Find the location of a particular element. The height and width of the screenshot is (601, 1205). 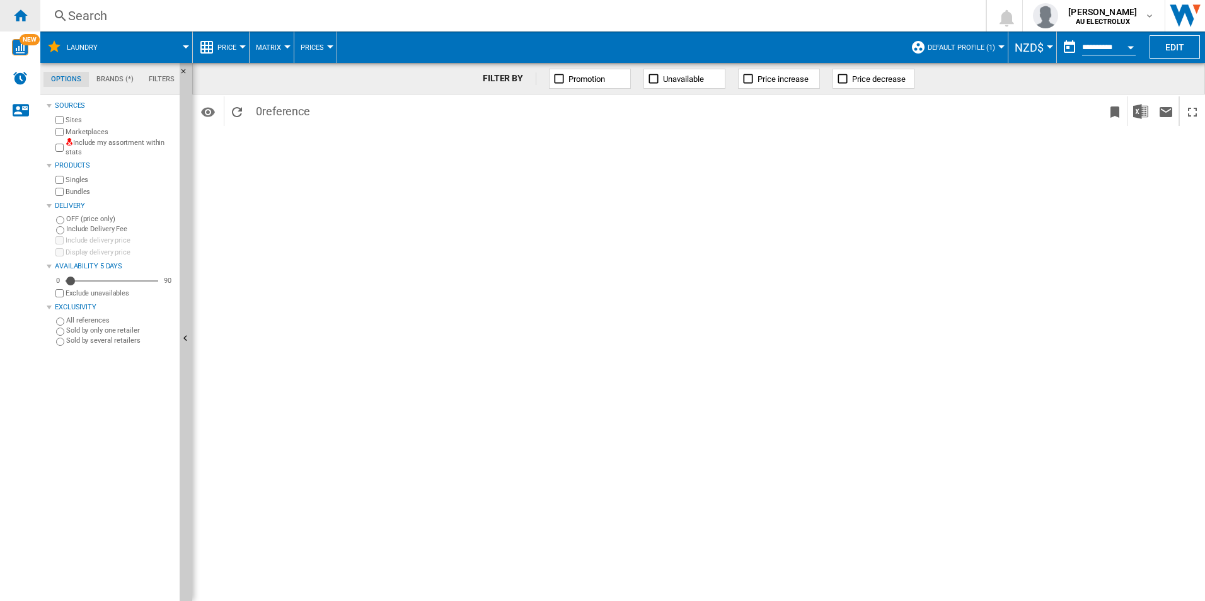

span: reference is located at coordinates (286, 111).